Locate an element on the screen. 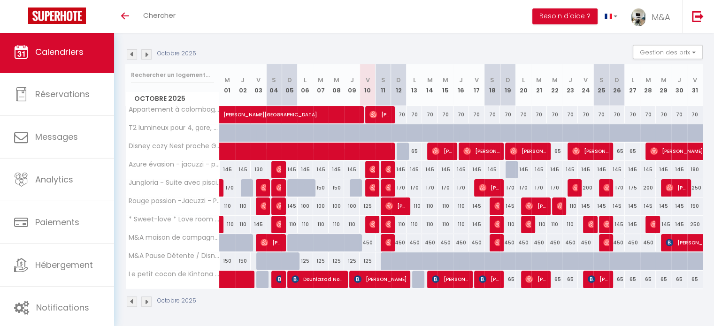  th: 21 is located at coordinates (539, 85).